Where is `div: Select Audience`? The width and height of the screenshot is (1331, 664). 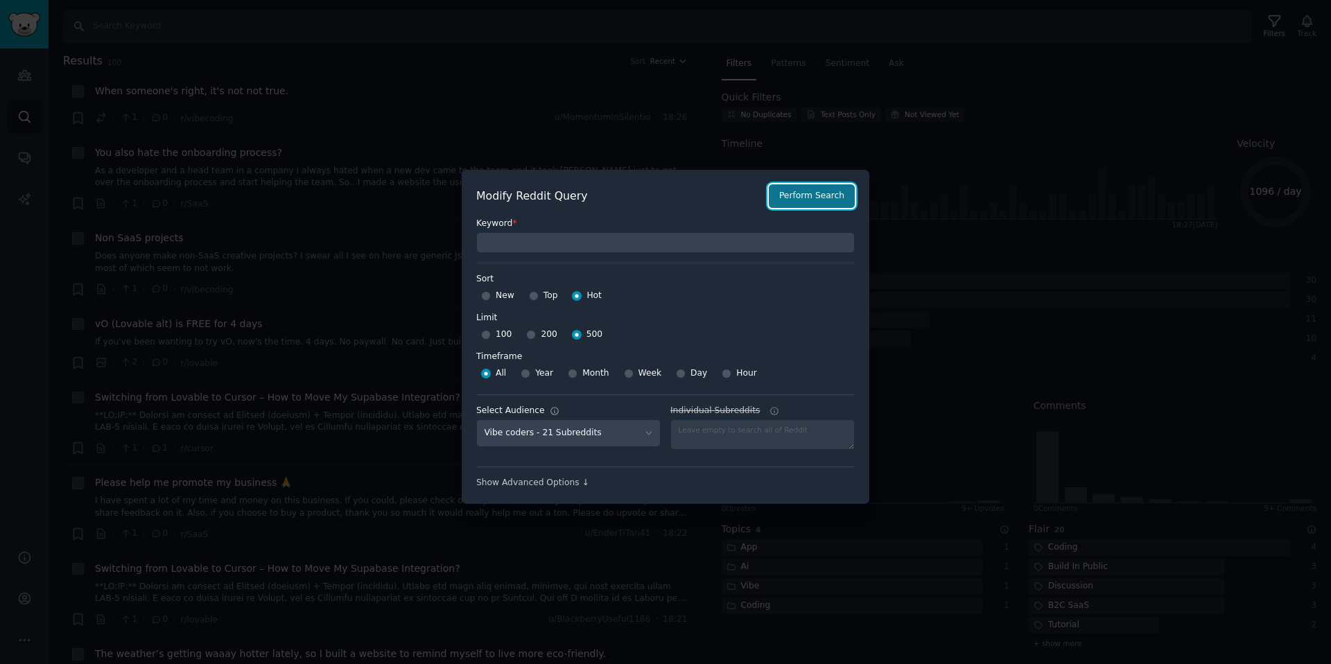
div: Select Audience is located at coordinates (510, 411).